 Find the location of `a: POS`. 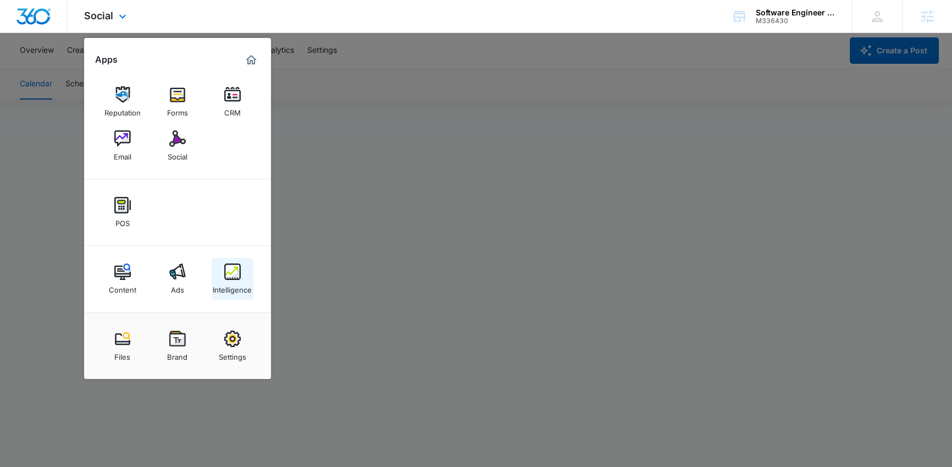

a: POS is located at coordinates (123, 212).